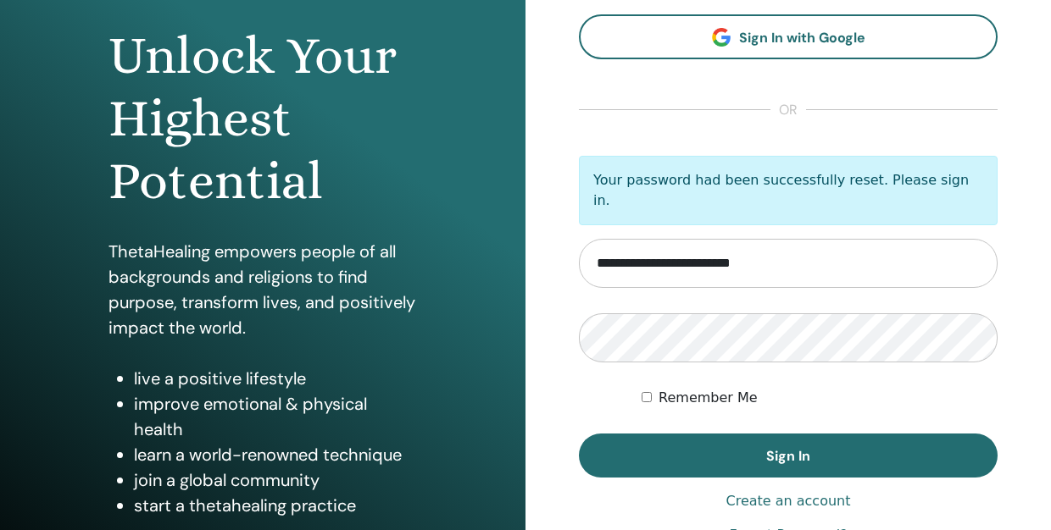 This screenshot has height=530, width=1051. Describe the element at coordinates (275, 455) in the screenshot. I see `li: learn a world-renowned technique` at that location.